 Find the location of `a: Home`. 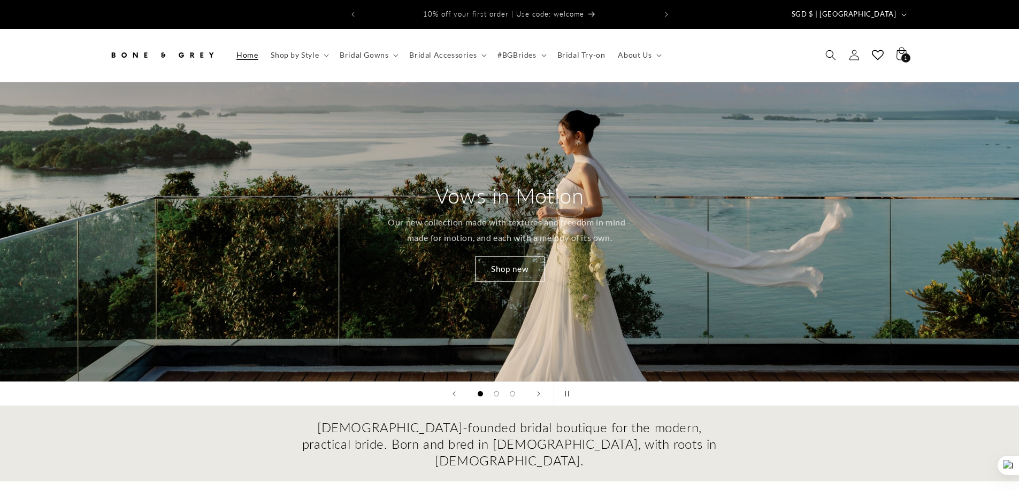

a: Home is located at coordinates (247, 55).